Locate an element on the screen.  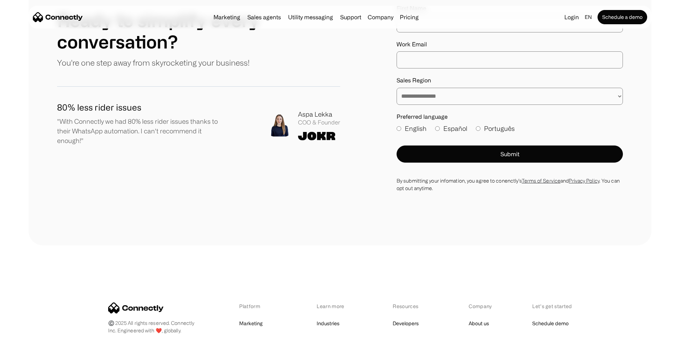
a: Pricing is located at coordinates (409, 17).